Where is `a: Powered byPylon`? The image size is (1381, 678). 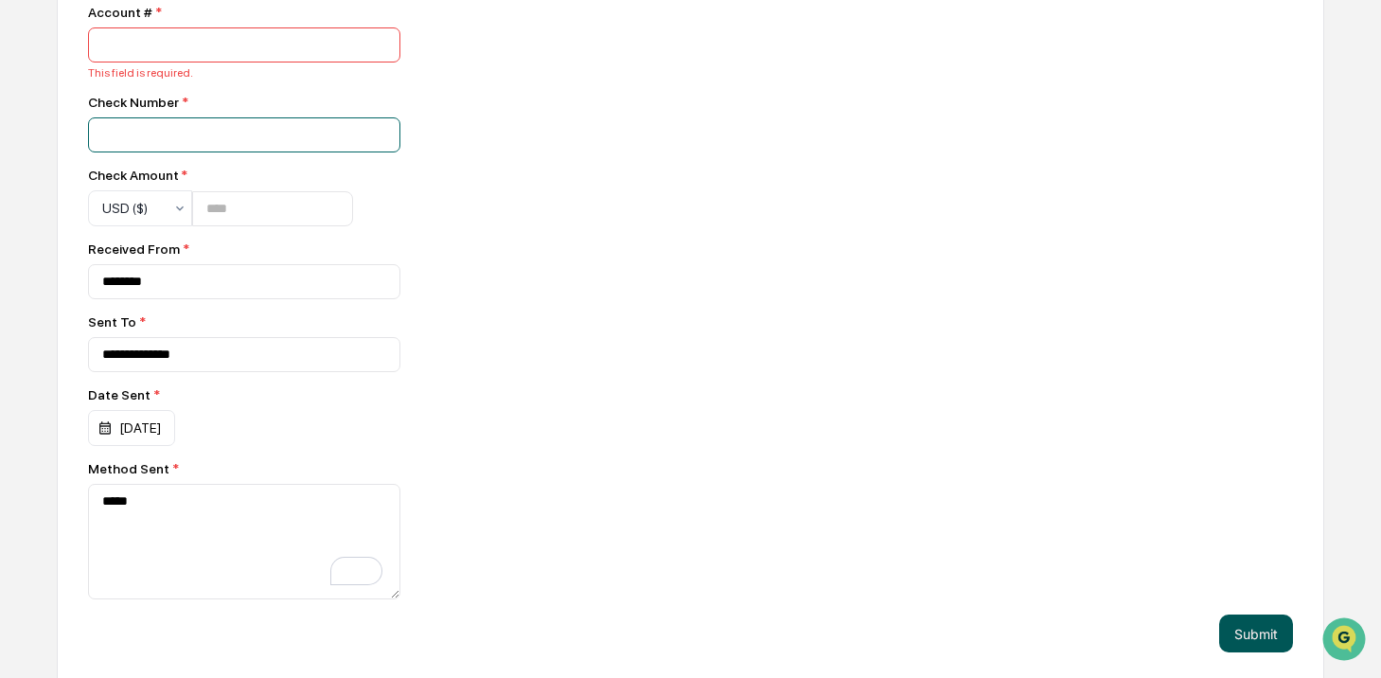
a: Powered byPylon is located at coordinates (181, 328).